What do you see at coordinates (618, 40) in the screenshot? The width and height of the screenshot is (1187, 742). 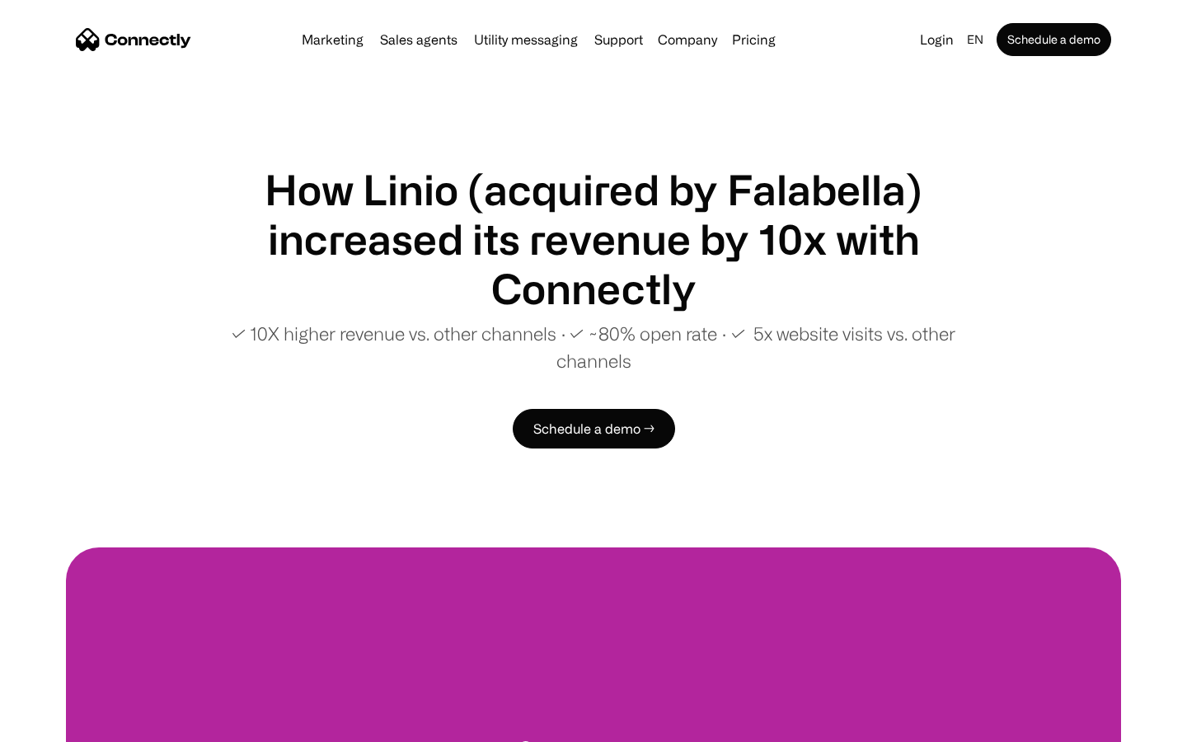 I see `a: Support` at bounding box center [618, 40].